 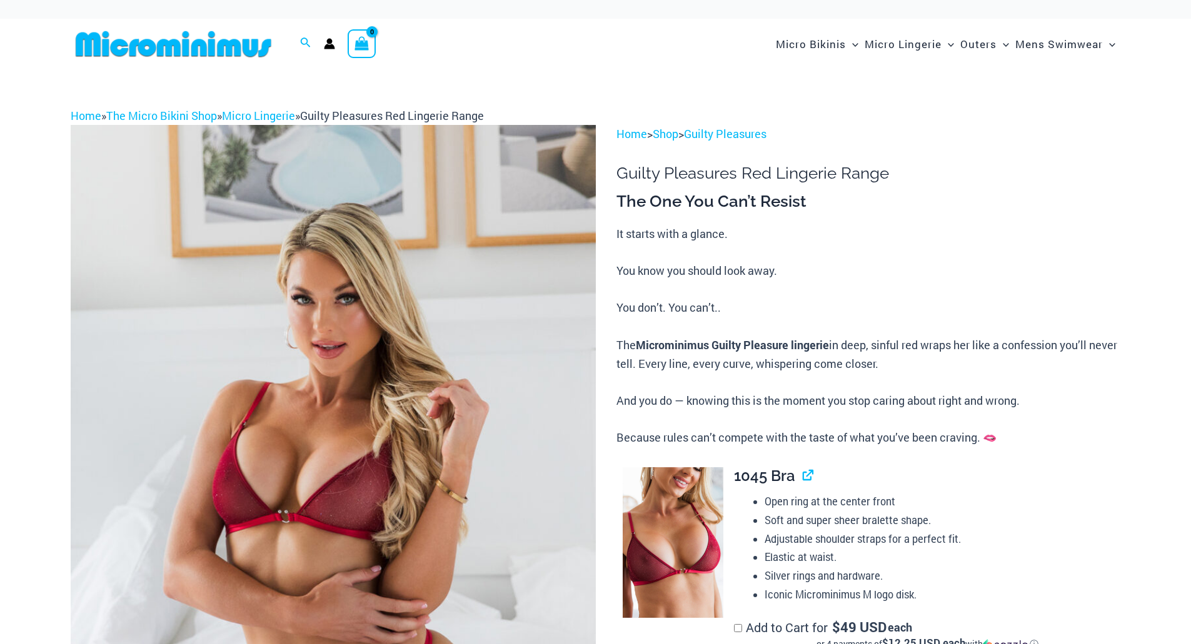 I want to click on a: OutersMenu ToggleMenu Toggle, so click(x=984, y=44).